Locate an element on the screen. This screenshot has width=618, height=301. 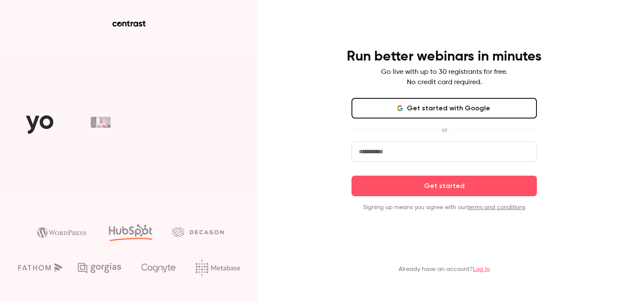
p: Already have an account? is located at coordinates (444, 269).